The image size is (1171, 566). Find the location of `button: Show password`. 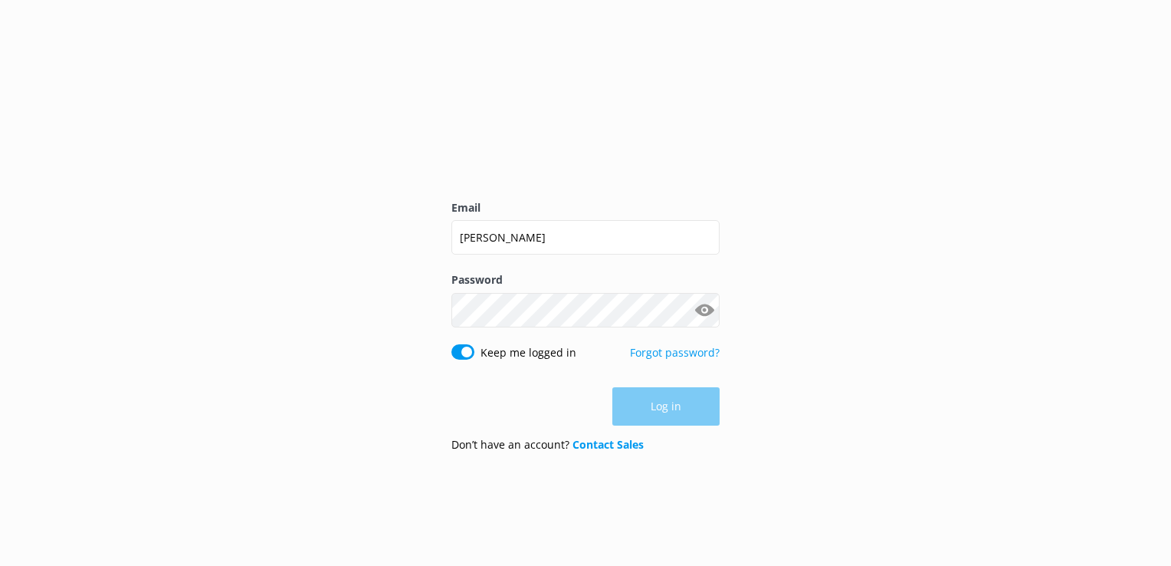

button: Show password is located at coordinates (704, 310).